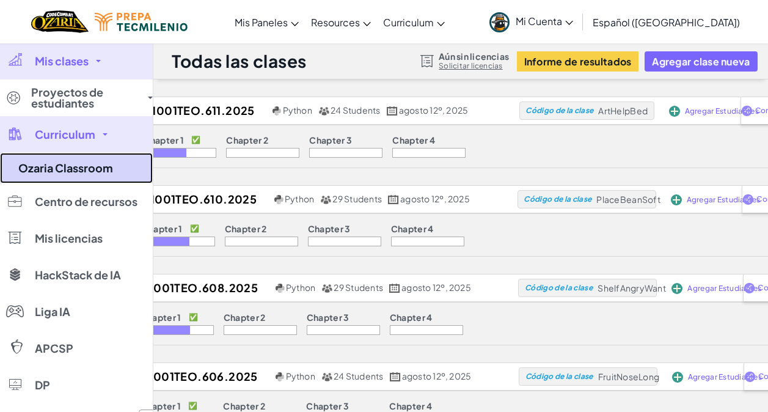 The image size is (768, 412). What do you see at coordinates (623, 111) in the screenshot?
I see `span: ArtHelpBed` at bounding box center [623, 111].